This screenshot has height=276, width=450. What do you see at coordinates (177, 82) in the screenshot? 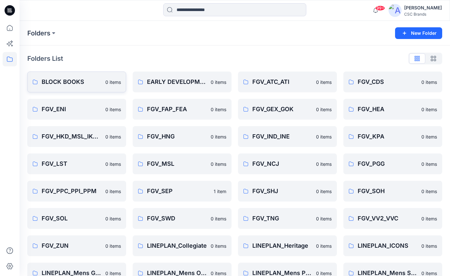
I see `p: EARLY DEVELOPMENT` at bounding box center [177, 82].